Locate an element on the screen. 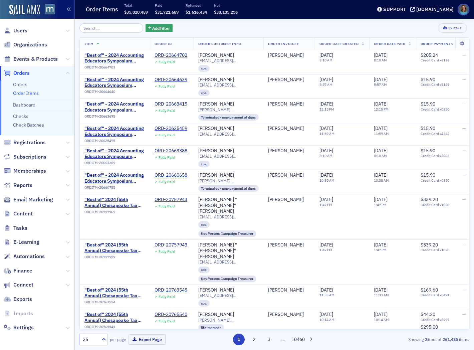  a: E-Learning is located at coordinates (21, 242).